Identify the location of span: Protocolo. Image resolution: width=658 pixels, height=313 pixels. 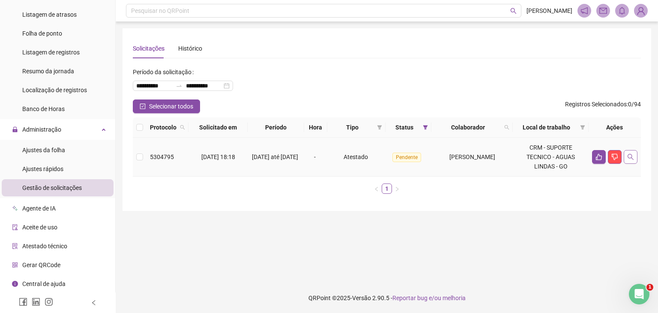
(163, 127).